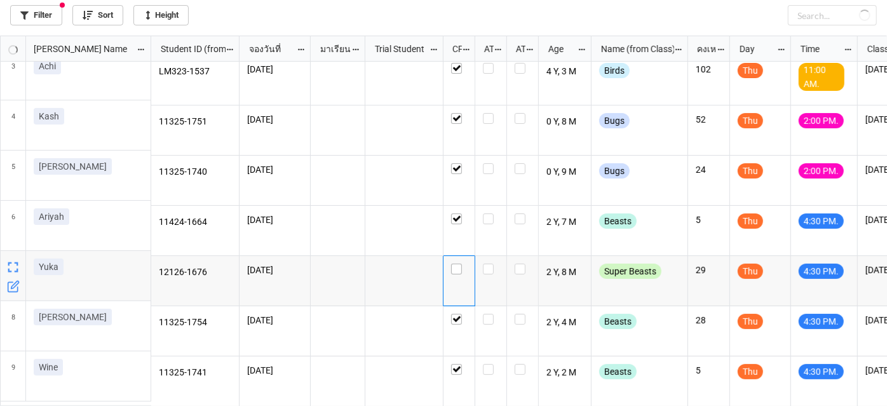 This screenshot has width=887, height=406. I want to click on p: 11325-1754, so click(195, 323).